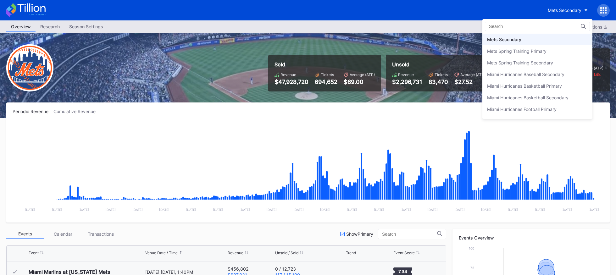 This screenshot has height=275, width=616. I want to click on div: Mets Secondary, so click(504, 39).